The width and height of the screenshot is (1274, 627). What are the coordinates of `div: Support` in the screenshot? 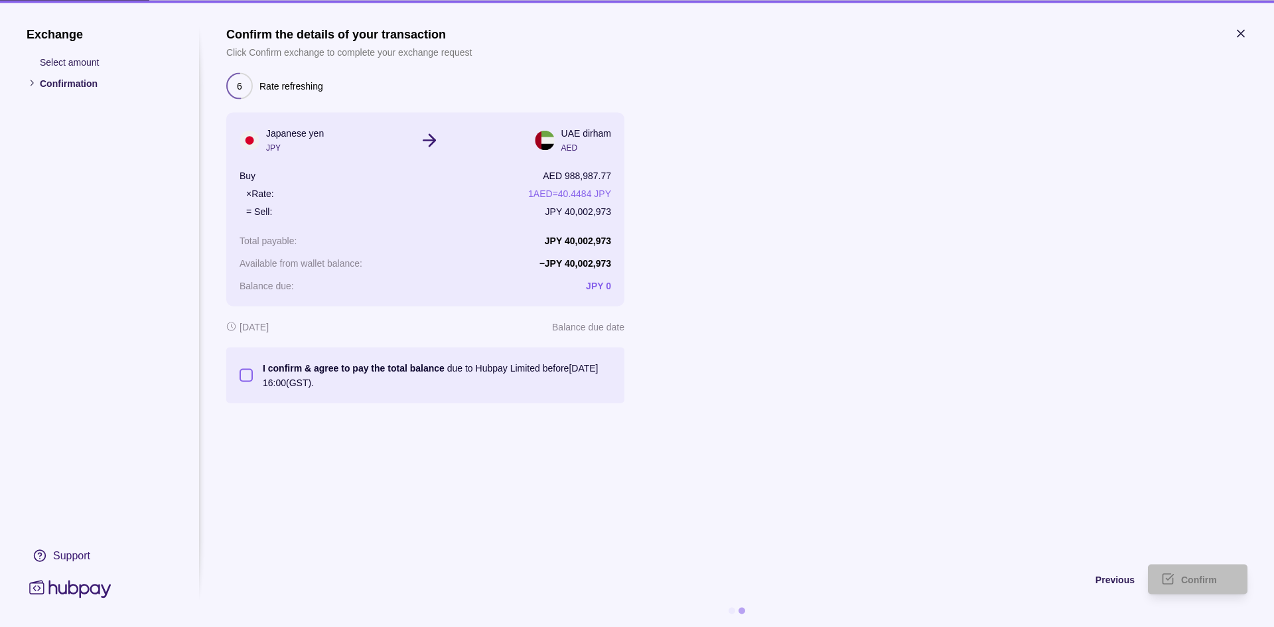 It's located at (72, 555).